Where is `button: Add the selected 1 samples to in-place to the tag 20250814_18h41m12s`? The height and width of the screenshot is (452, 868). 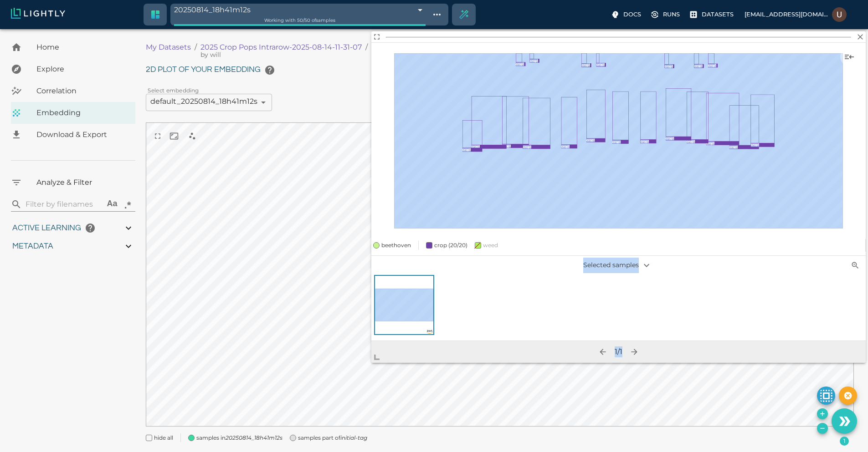 button: Add the selected 1 samples to in-place to the tag 20250814_18h41m12s is located at coordinates (822, 414).